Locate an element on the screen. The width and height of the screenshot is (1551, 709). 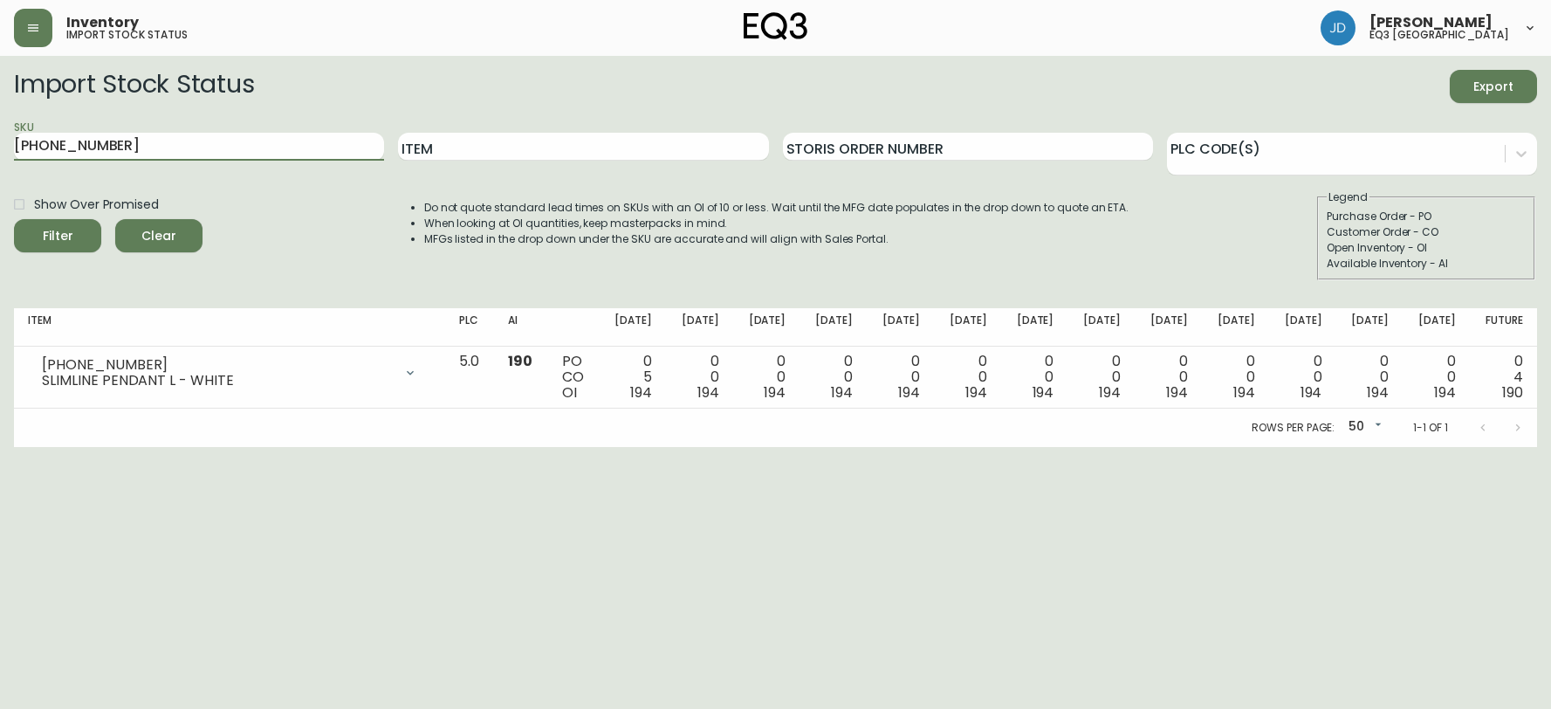
span: Show Over Promised is located at coordinates (96, 204).